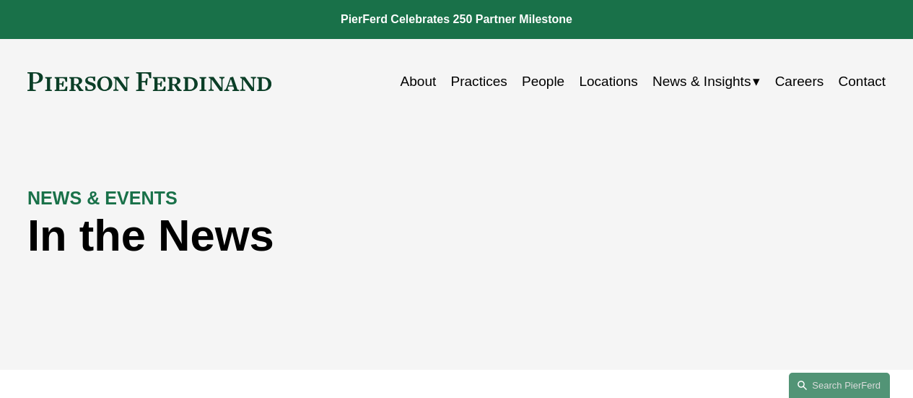 The image size is (913, 398). I want to click on a: Search this site, so click(839, 385).